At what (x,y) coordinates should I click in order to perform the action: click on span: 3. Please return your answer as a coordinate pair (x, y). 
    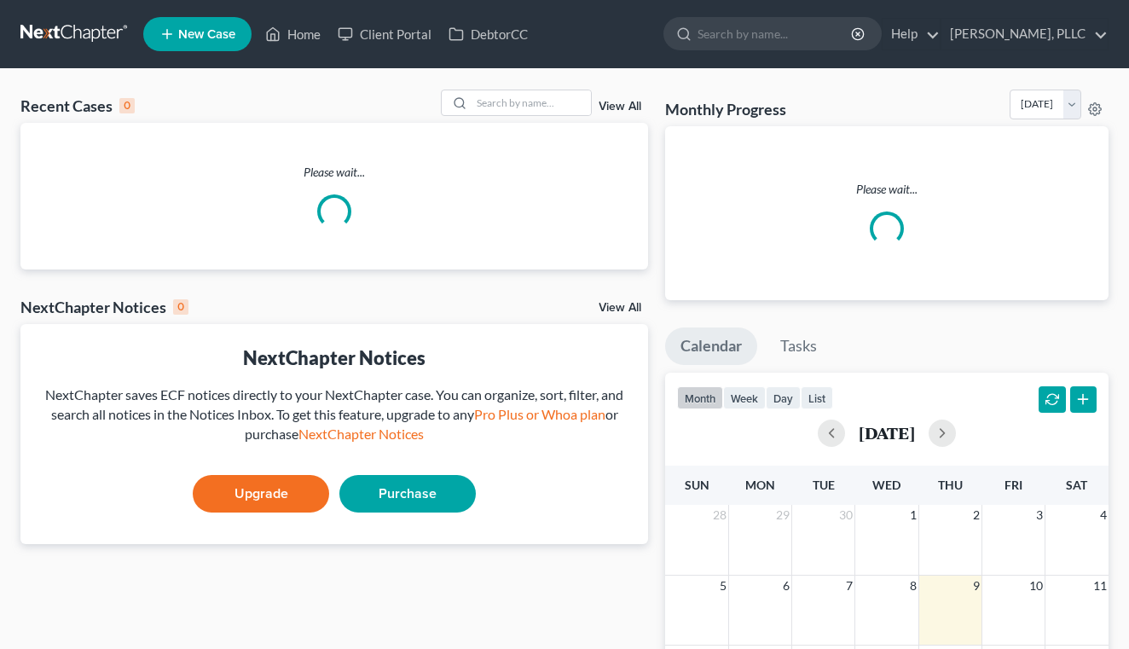
    Looking at the image, I should click on (1040, 515).